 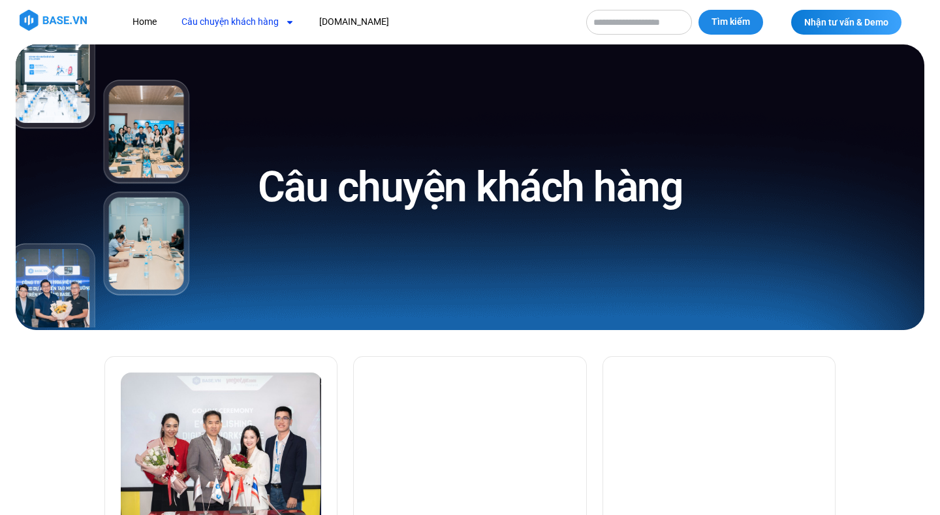 I want to click on span: Nhận tư vấn & Demo, so click(x=846, y=22).